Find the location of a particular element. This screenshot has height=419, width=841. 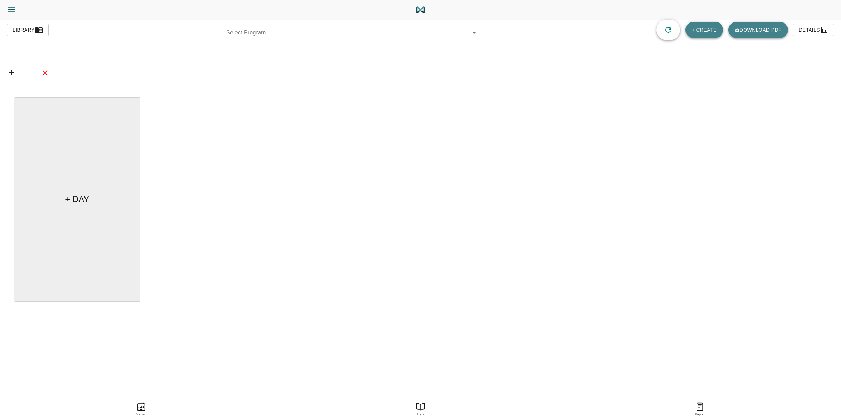

button: Details is located at coordinates (813, 30).